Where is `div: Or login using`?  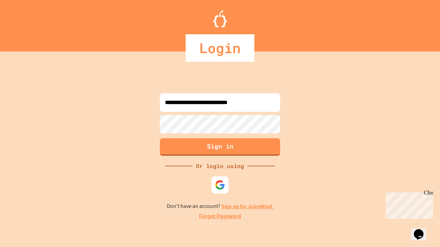 div: Or login using is located at coordinates (220, 166).